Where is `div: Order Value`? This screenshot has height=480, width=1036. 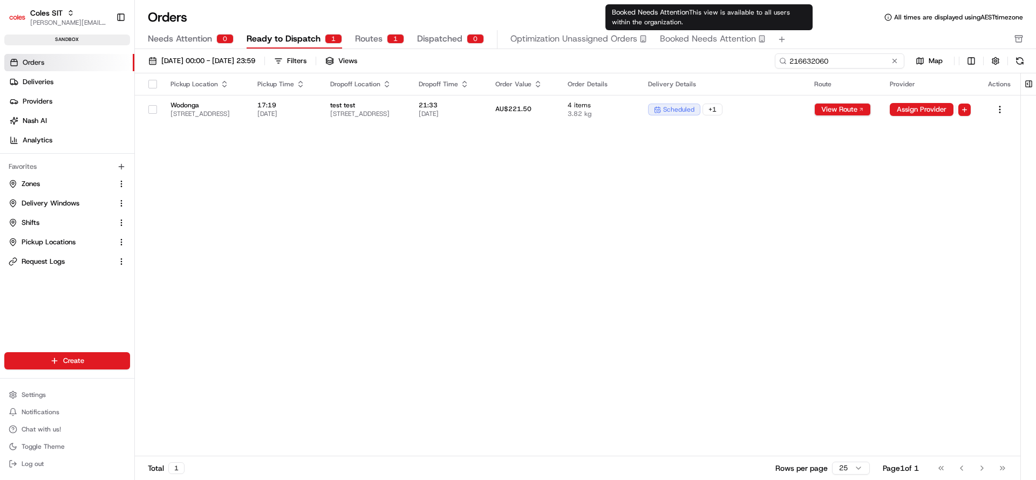
div: Order Value is located at coordinates (523, 84).